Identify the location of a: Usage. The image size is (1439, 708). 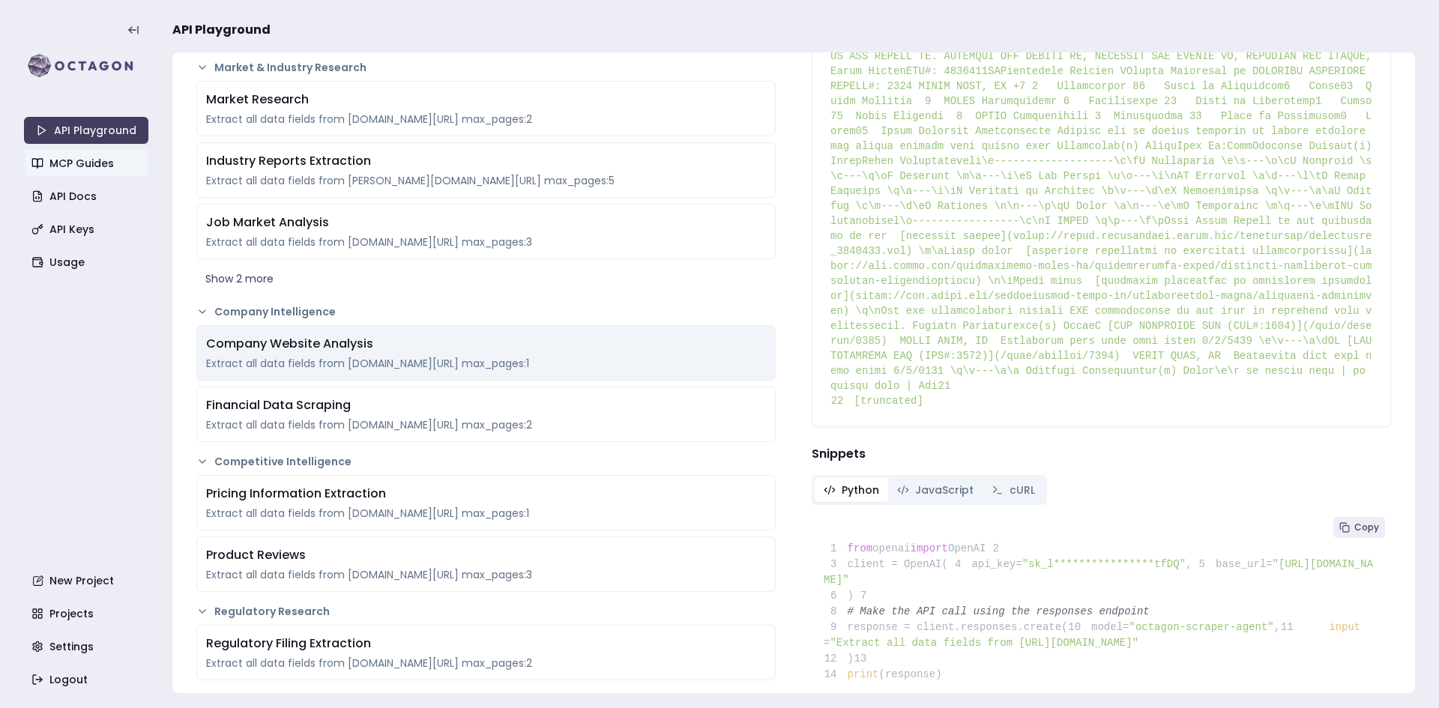
(88, 262).